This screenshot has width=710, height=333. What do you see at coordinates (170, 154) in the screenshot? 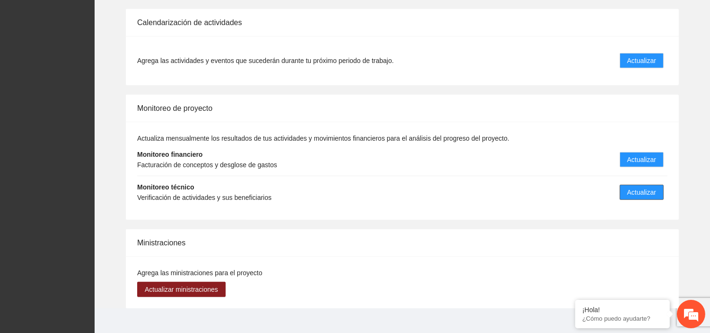
I see `strong: Monitoreo financiero` at bounding box center [170, 154].